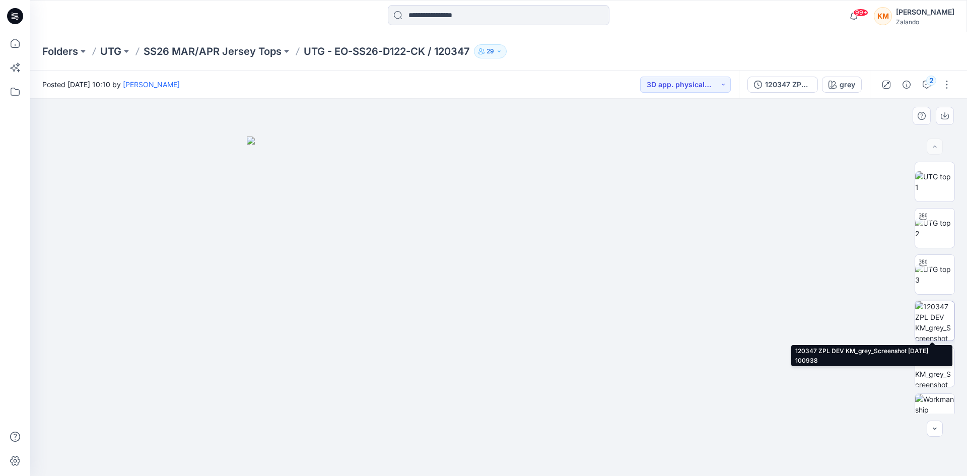  Describe the element at coordinates (883, 16) in the screenshot. I see `div: KM` at that location.